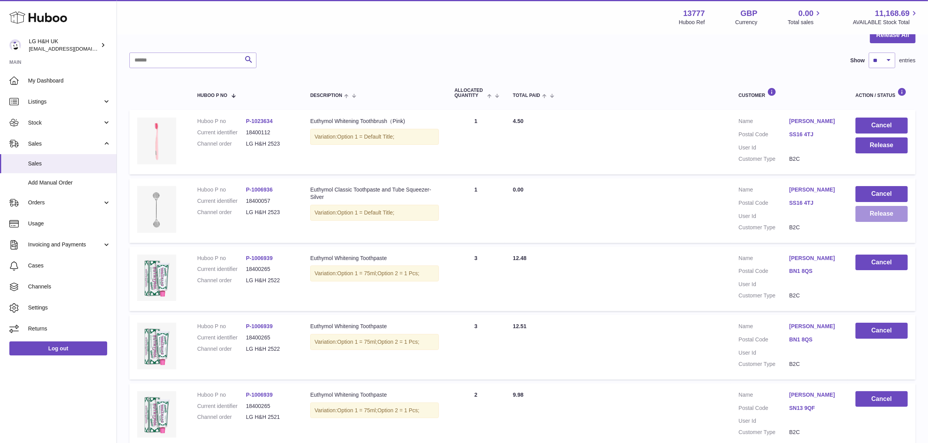  What do you see at coordinates (69, 224) in the screenshot?
I see `span: Usage` at bounding box center [69, 224].